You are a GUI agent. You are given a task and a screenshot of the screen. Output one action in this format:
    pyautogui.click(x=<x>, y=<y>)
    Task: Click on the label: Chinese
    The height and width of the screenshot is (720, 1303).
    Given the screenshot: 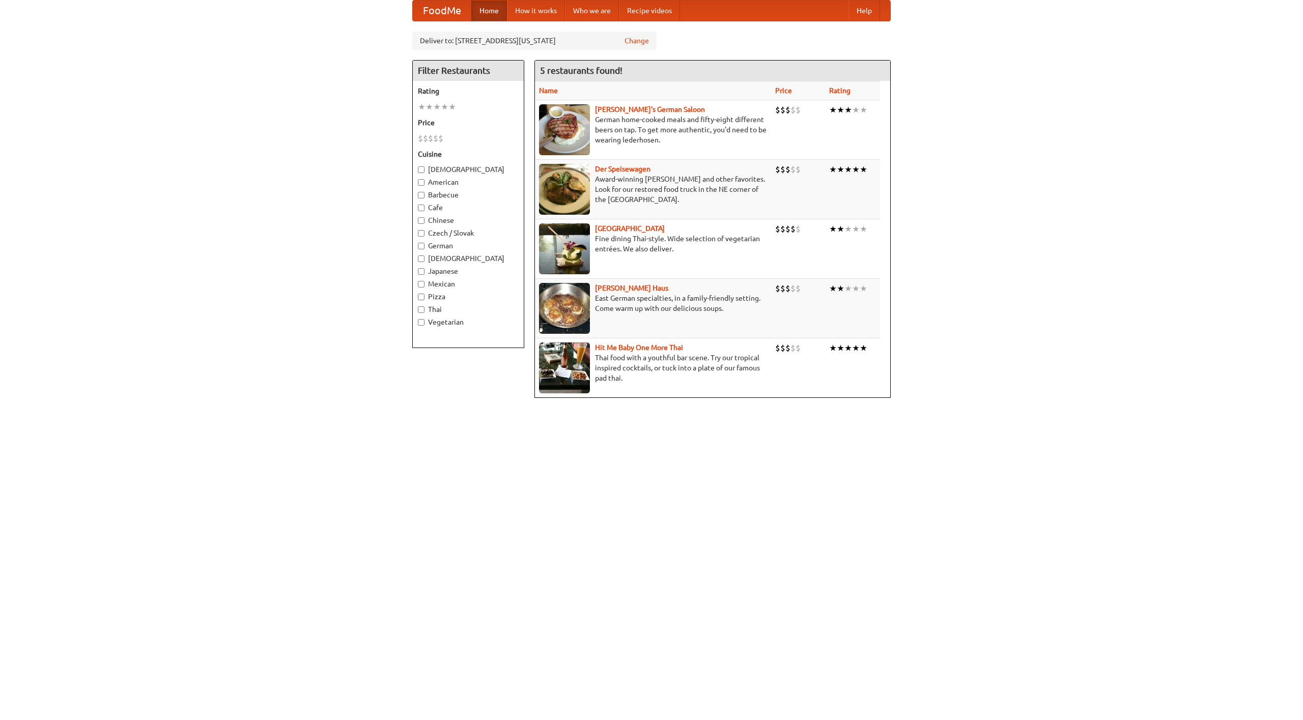 What is the action you would take?
    pyautogui.click(x=468, y=220)
    